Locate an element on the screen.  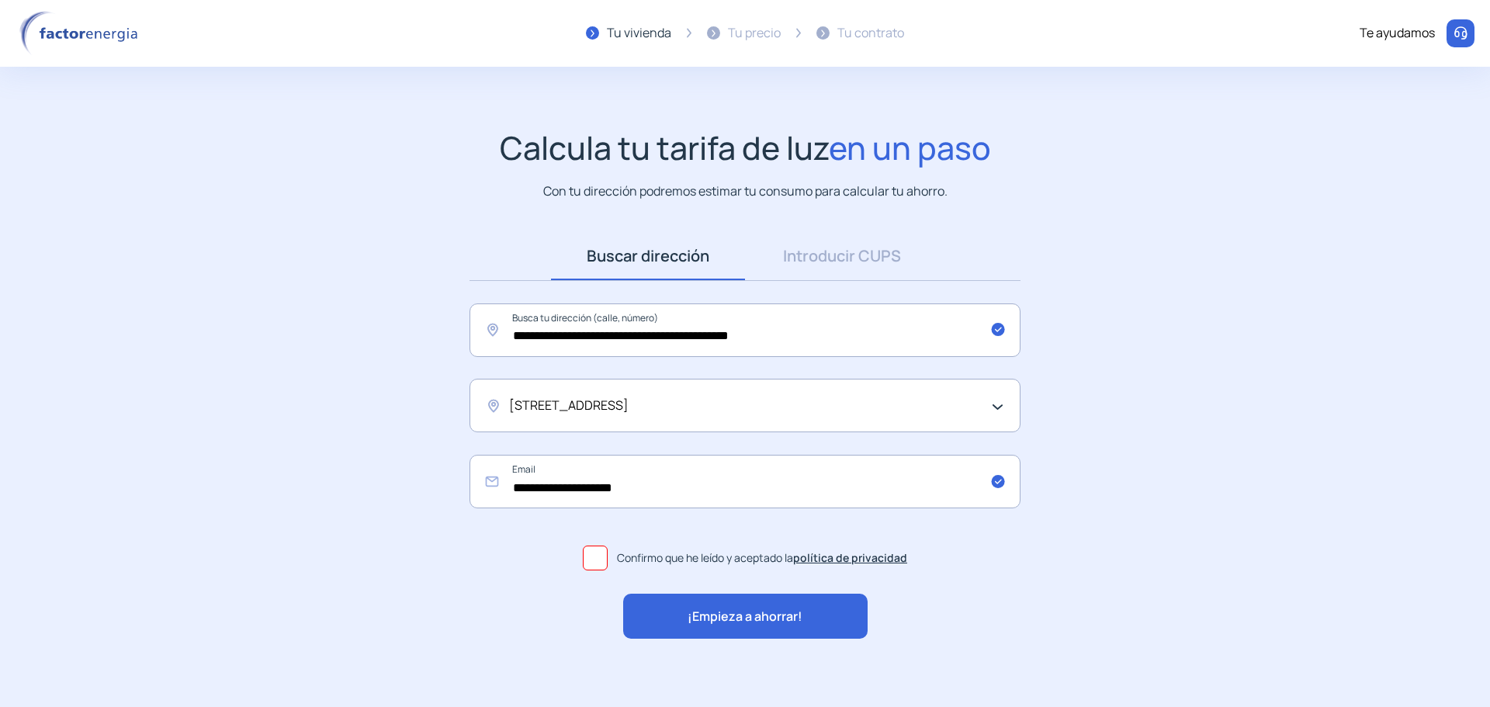
span: ¡Empieza a ahorrar! is located at coordinates (745, 617).